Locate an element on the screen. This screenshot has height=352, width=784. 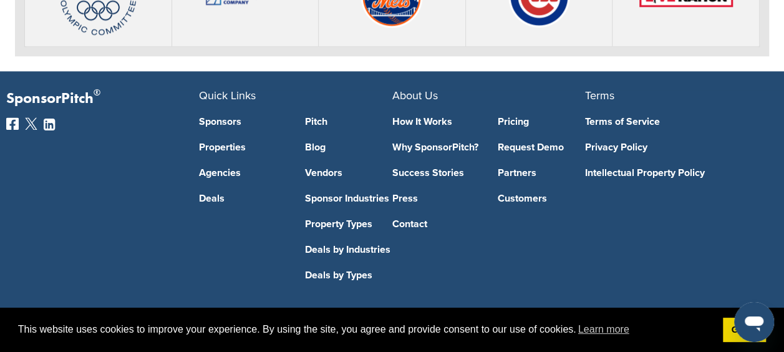
a: Press is located at coordinates (436, 198).